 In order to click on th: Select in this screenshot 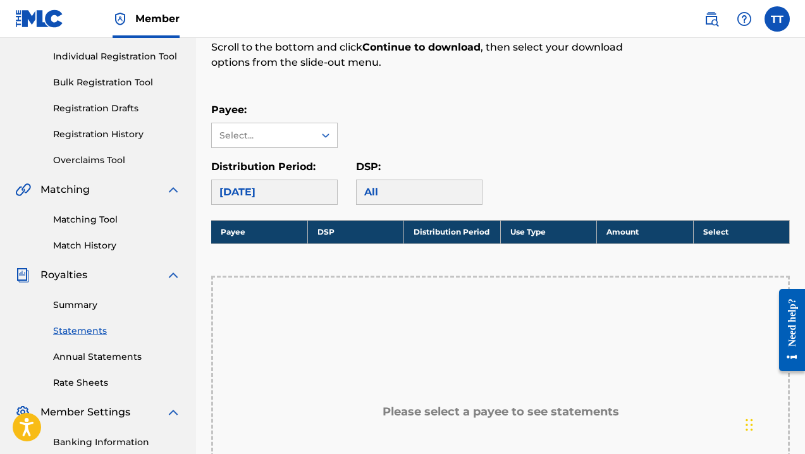, I will do `click(741, 232)`.